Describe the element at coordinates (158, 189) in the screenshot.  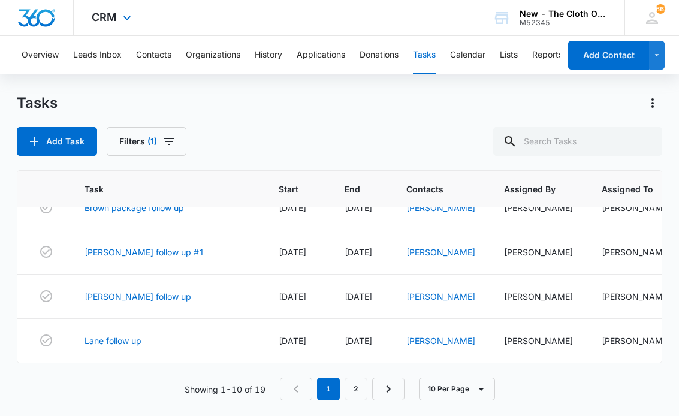
I see `span: Task` at that location.